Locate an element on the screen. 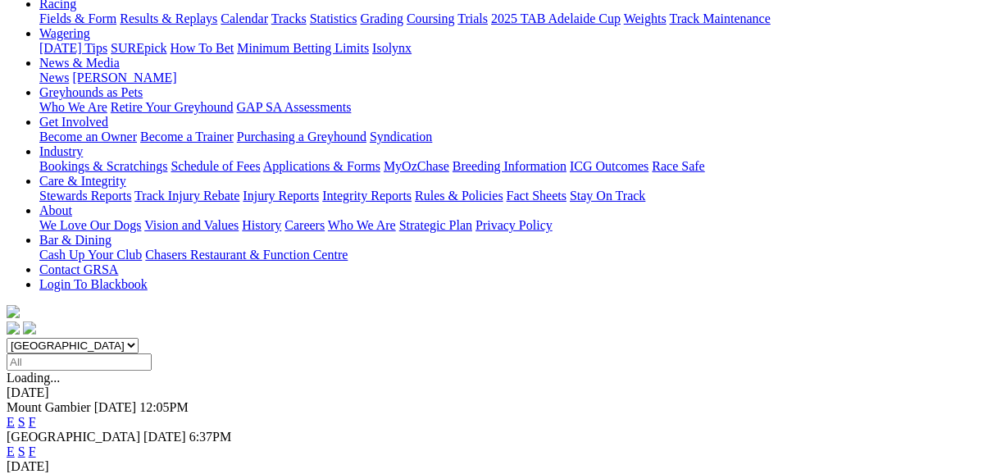 The width and height of the screenshot is (992, 474). div: About is located at coordinates (513, 226).